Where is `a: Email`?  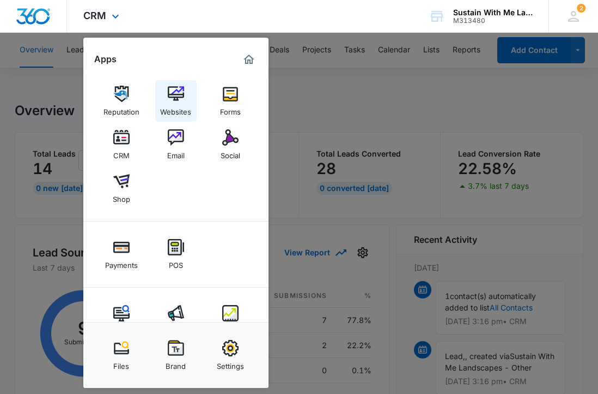
a: Email is located at coordinates (176, 144).